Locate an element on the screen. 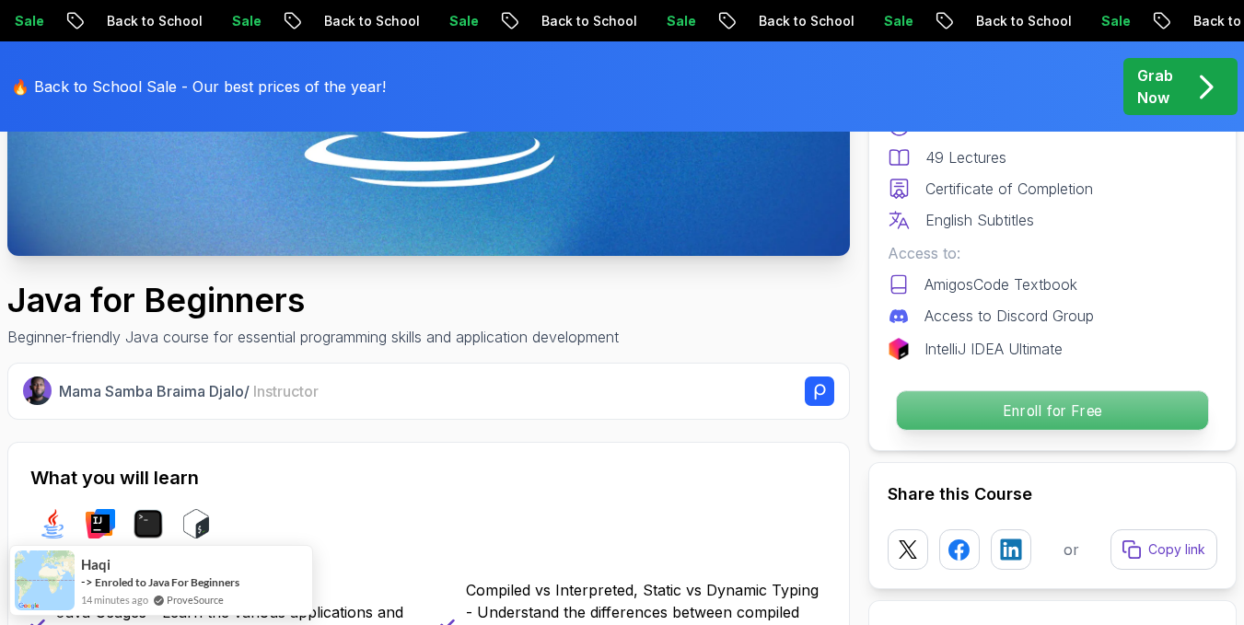 This screenshot has width=1244, height=625. p: IntelliJ IDEA Ultimate is located at coordinates (994, 349).